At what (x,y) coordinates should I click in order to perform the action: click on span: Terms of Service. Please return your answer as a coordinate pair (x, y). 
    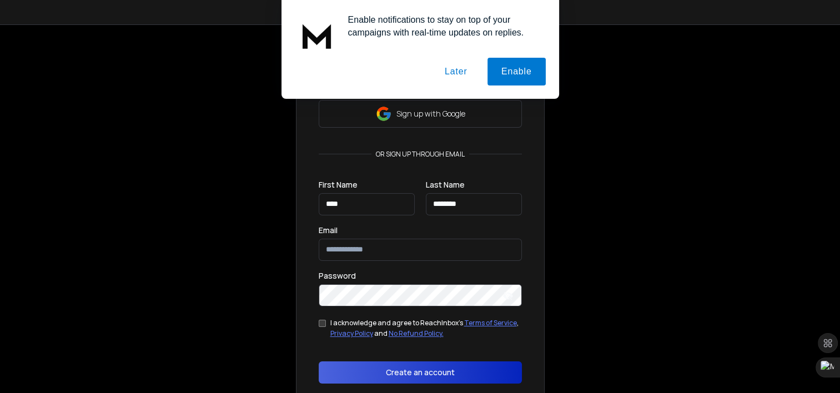
    Looking at the image, I should click on (490, 323).